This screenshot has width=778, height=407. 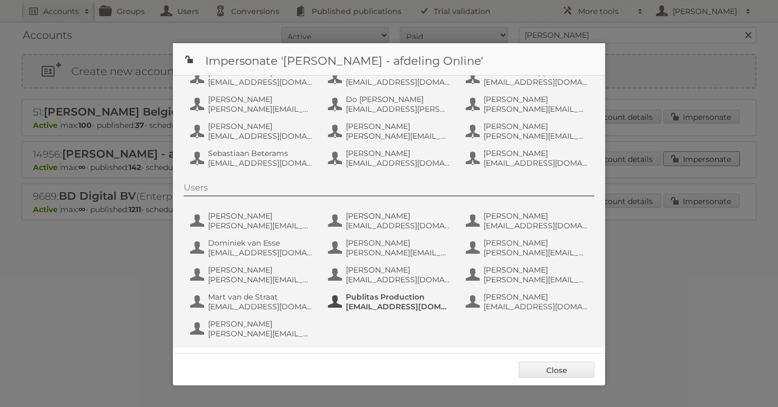 What do you see at coordinates (556, 370) in the screenshot?
I see `a: Close` at bounding box center [556, 370].